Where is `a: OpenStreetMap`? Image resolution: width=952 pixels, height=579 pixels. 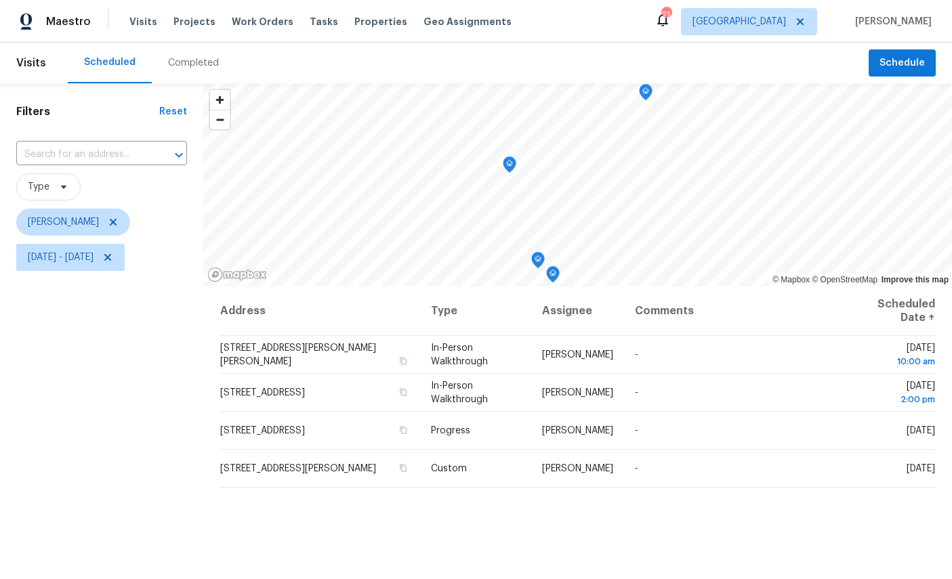 a: OpenStreetMap is located at coordinates (844, 280).